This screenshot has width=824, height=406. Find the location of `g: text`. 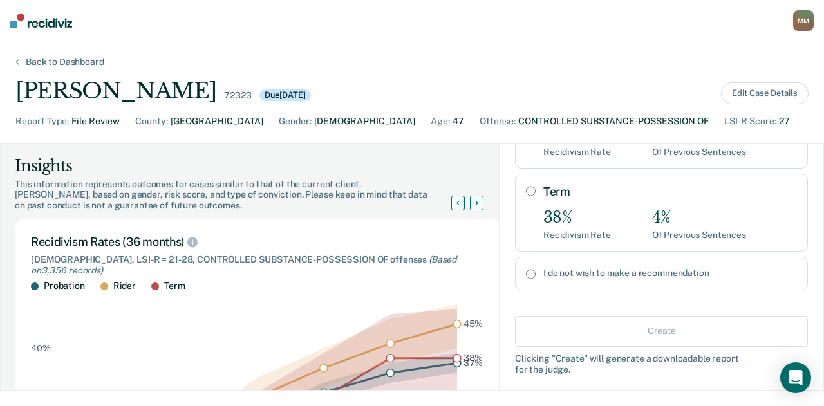

g: text is located at coordinates (473, 343).